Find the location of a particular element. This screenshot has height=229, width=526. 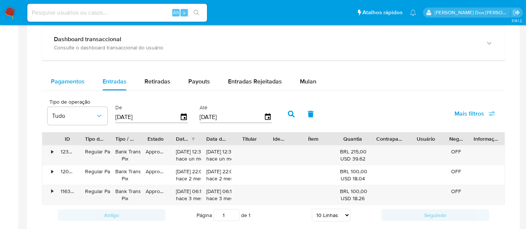

button: search-icon is located at coordinates (196, 13).